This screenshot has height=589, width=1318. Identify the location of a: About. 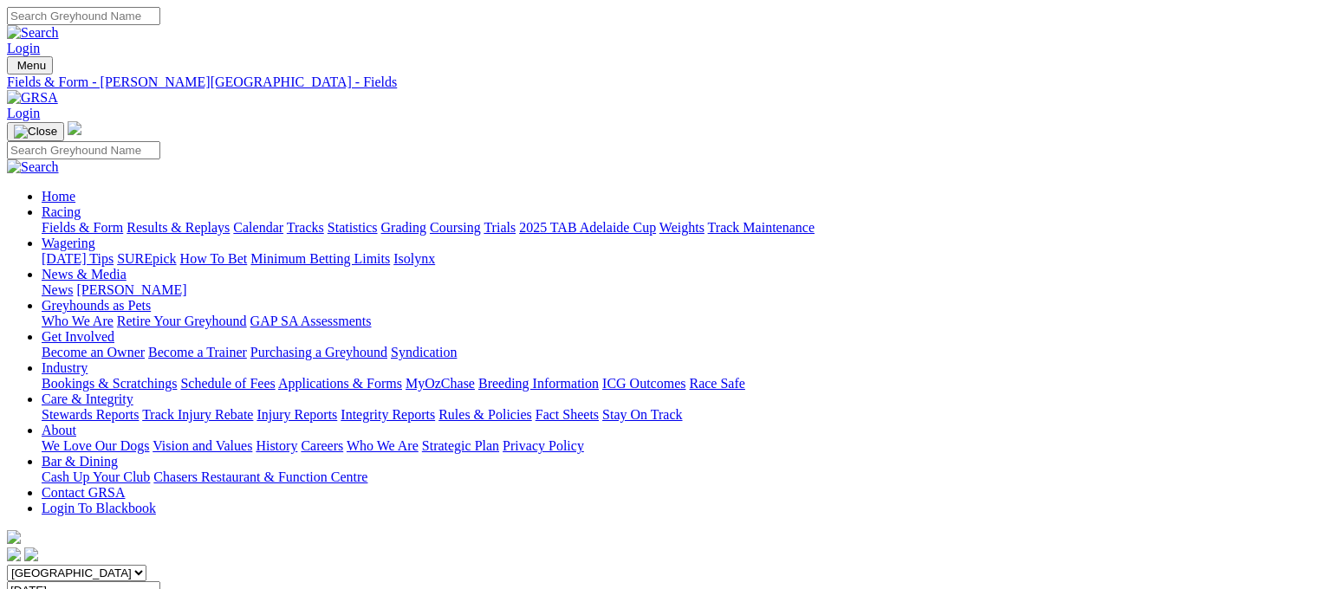
(59, 430).